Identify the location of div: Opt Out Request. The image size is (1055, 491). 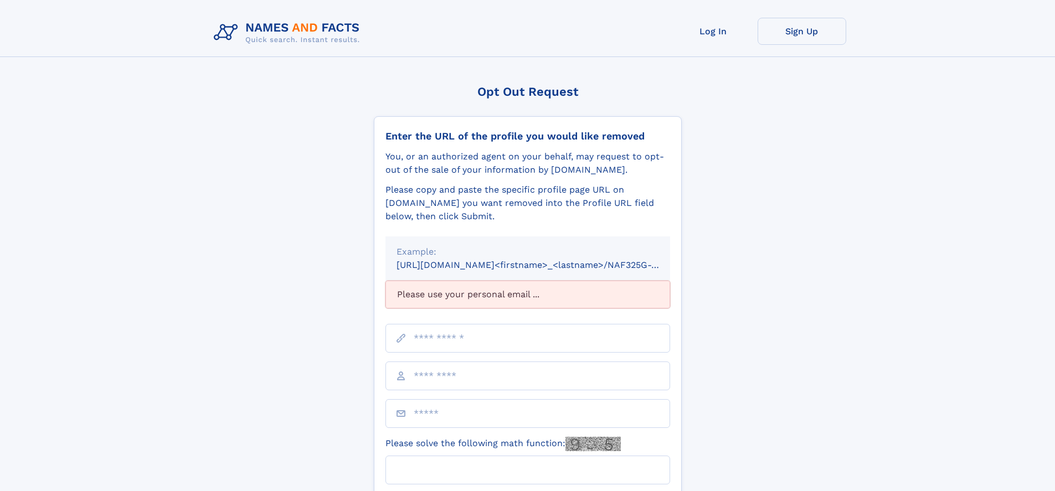
(528, 91).